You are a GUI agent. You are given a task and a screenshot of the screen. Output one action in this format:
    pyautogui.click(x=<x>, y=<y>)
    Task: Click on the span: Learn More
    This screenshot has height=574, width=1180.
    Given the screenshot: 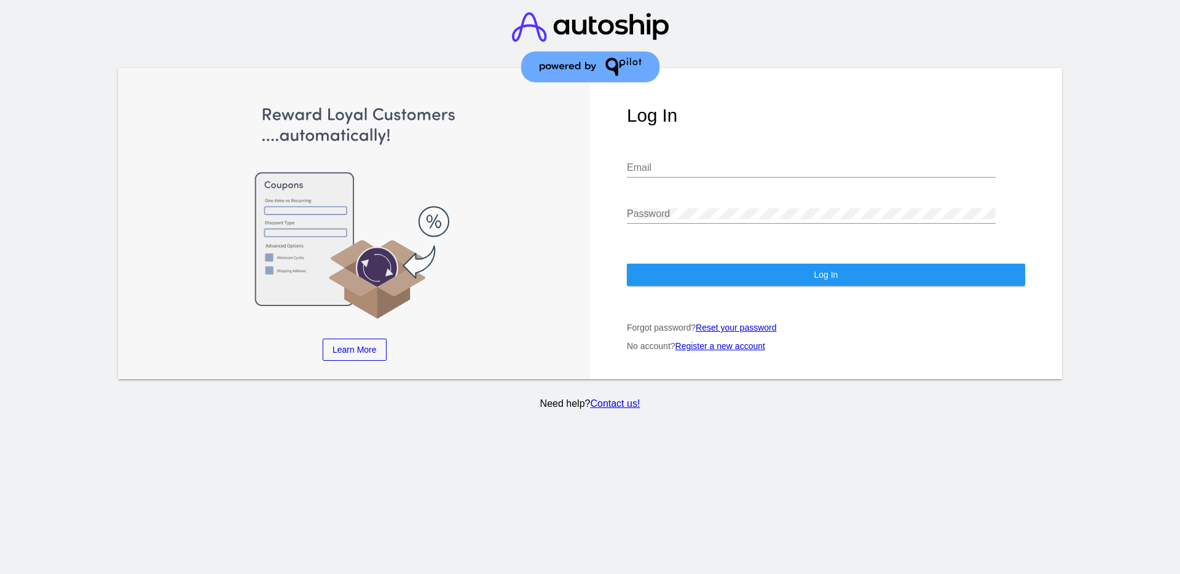 What is the action you would take?
    pyautogui.click(x=355, y=350)
    